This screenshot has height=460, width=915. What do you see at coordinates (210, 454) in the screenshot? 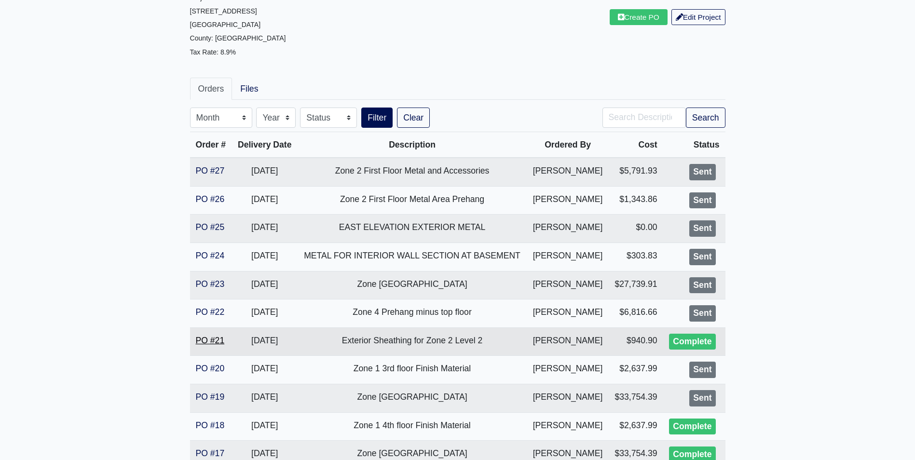
I see `a: PO #17` at bounding box center [210, 454].